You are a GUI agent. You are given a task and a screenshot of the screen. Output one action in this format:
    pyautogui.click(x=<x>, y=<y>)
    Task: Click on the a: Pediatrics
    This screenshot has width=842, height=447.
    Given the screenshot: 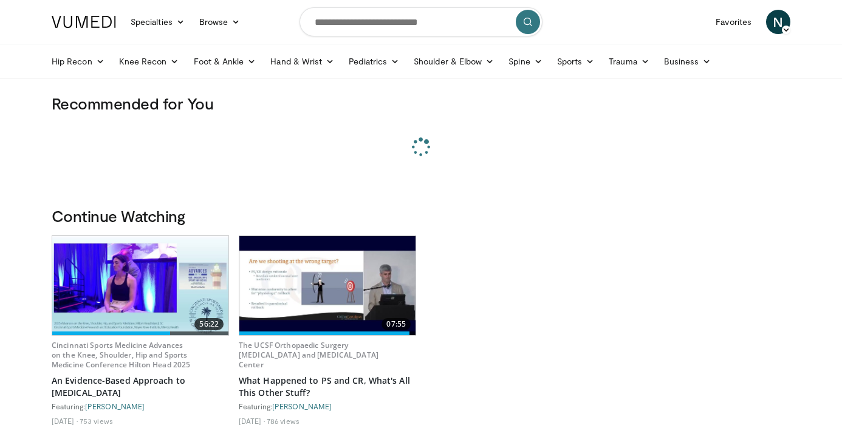 What is the action you would take?
    pyautogui.click(x=374, y=61)
    